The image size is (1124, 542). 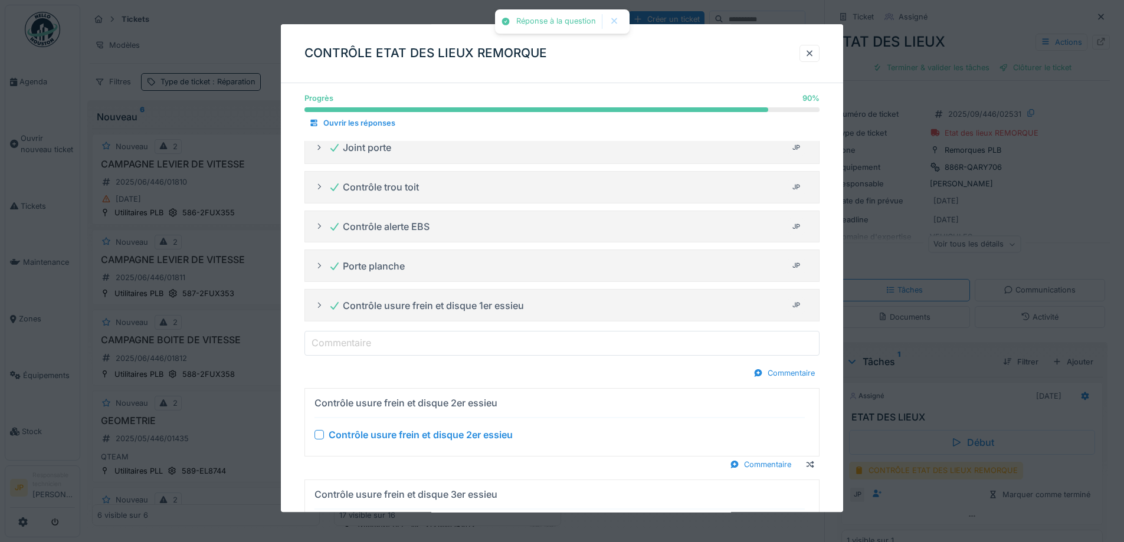 I want to click on div: Contrôle usure frein et disque 1er essieu, so click(x=426, y=306).